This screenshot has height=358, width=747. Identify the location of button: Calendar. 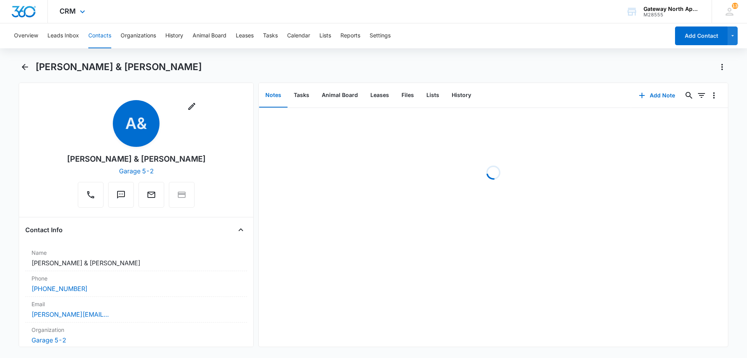
(298, 36).